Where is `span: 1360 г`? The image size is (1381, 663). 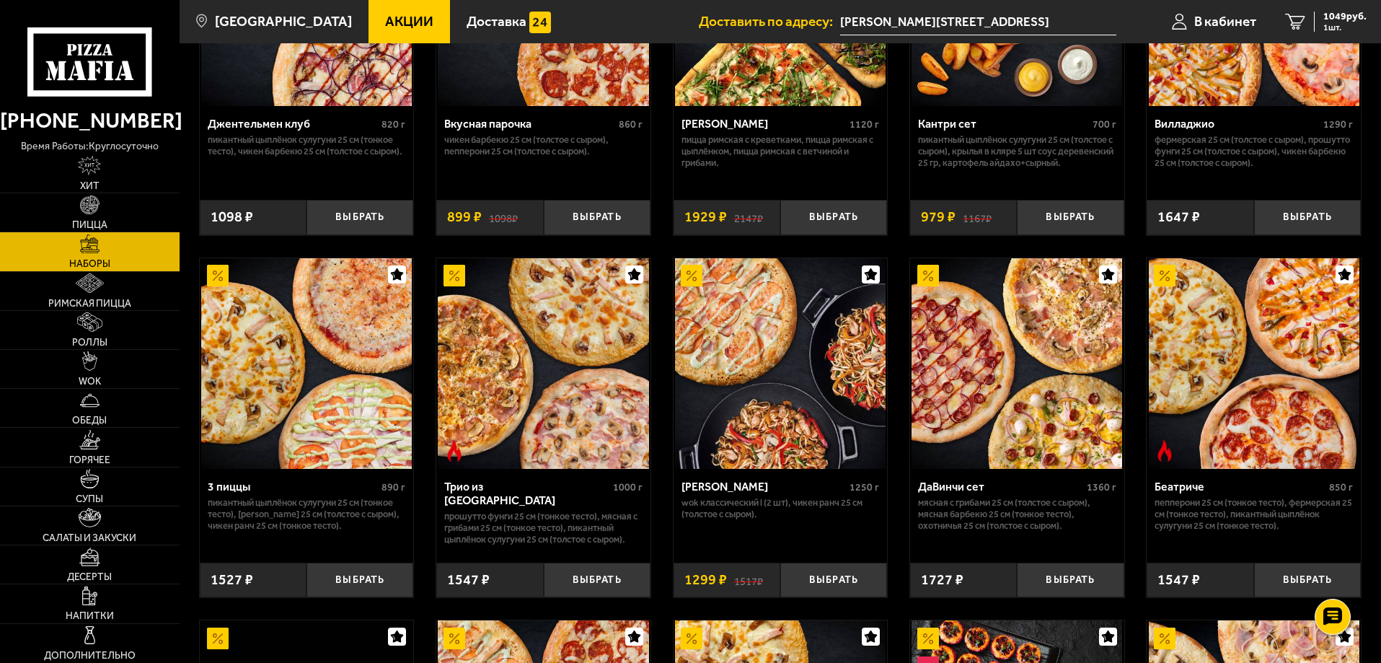
span: 1360 г is located at coordinates (1102, 487).